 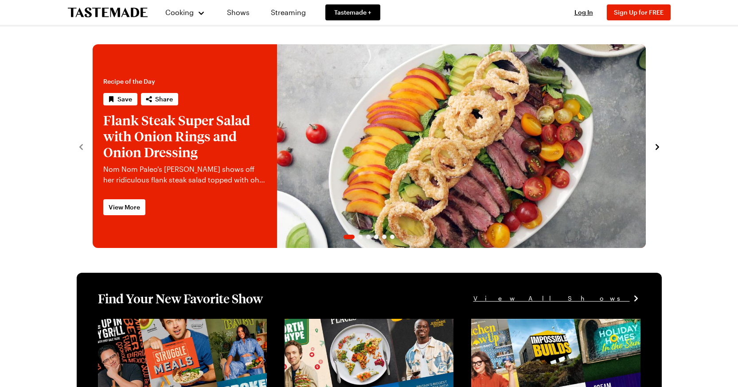 What do you see at coordinates (81, 146) in the screenshot?
I see `button: navigate to previous item` at bounding box center [81, 146].